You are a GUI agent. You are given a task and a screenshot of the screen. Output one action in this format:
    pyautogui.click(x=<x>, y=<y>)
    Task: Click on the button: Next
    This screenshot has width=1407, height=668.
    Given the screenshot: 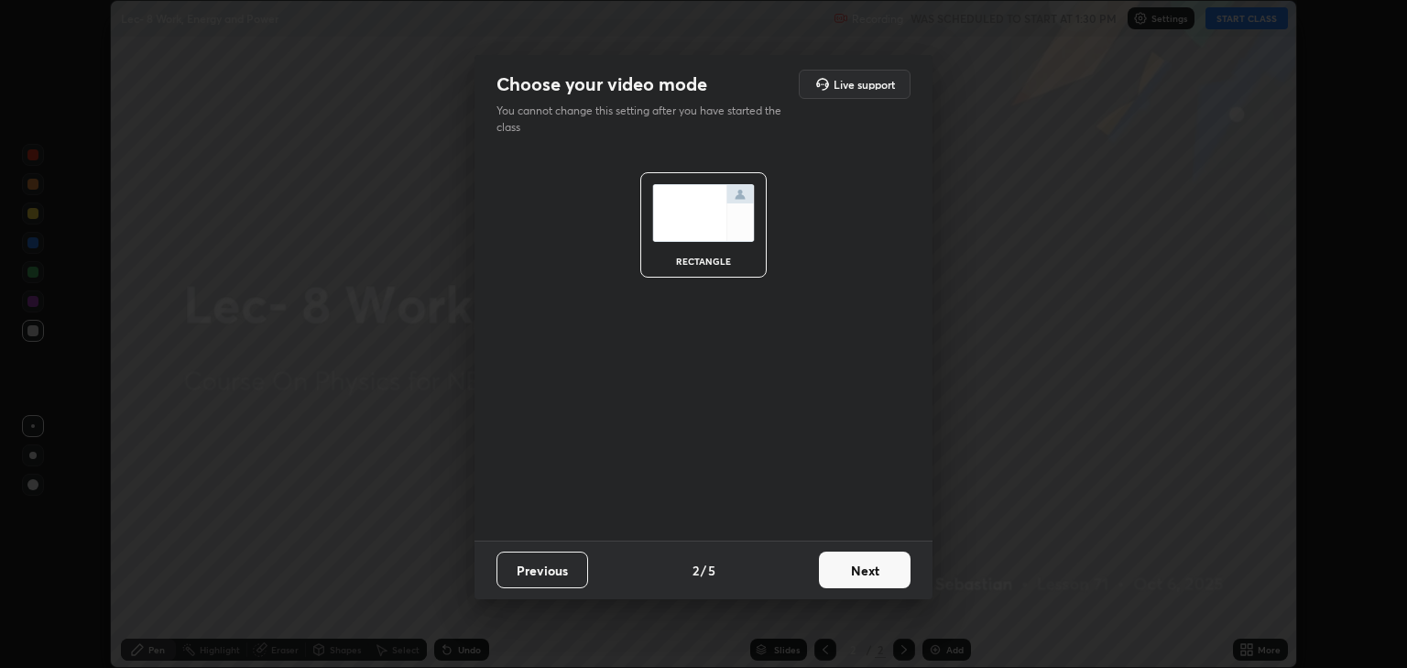 What is the action you would take?
    pyautogui.click(x=865, y=570)
    